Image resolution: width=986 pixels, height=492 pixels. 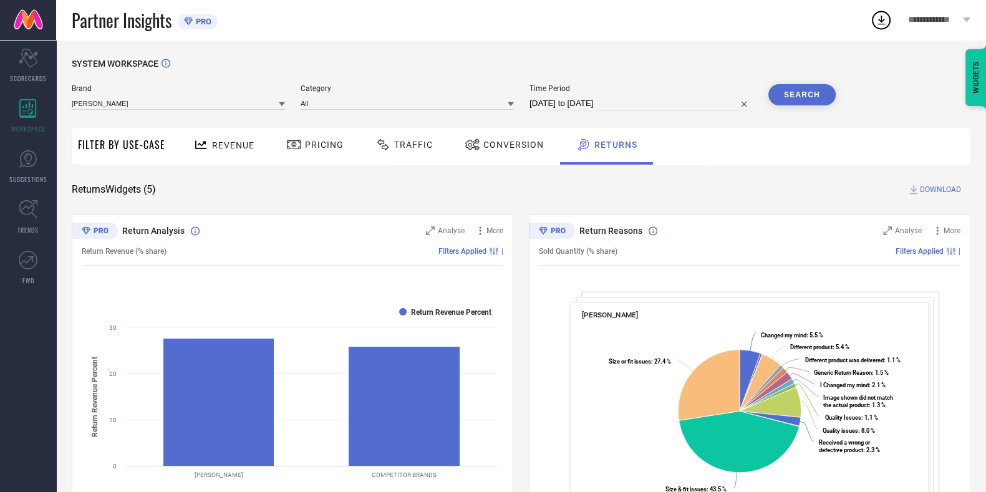 What do you see at coordinates (641, 104) in the screenshot?
I see `input: Select time period` at bounding box center [641, 104].